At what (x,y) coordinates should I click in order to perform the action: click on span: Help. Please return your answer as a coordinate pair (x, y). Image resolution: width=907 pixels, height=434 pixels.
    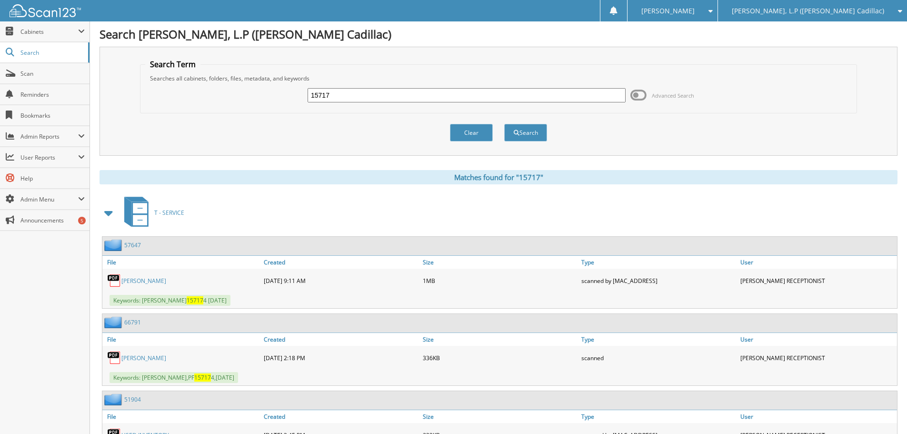
    Looking at the image, I should click on (52, 178).